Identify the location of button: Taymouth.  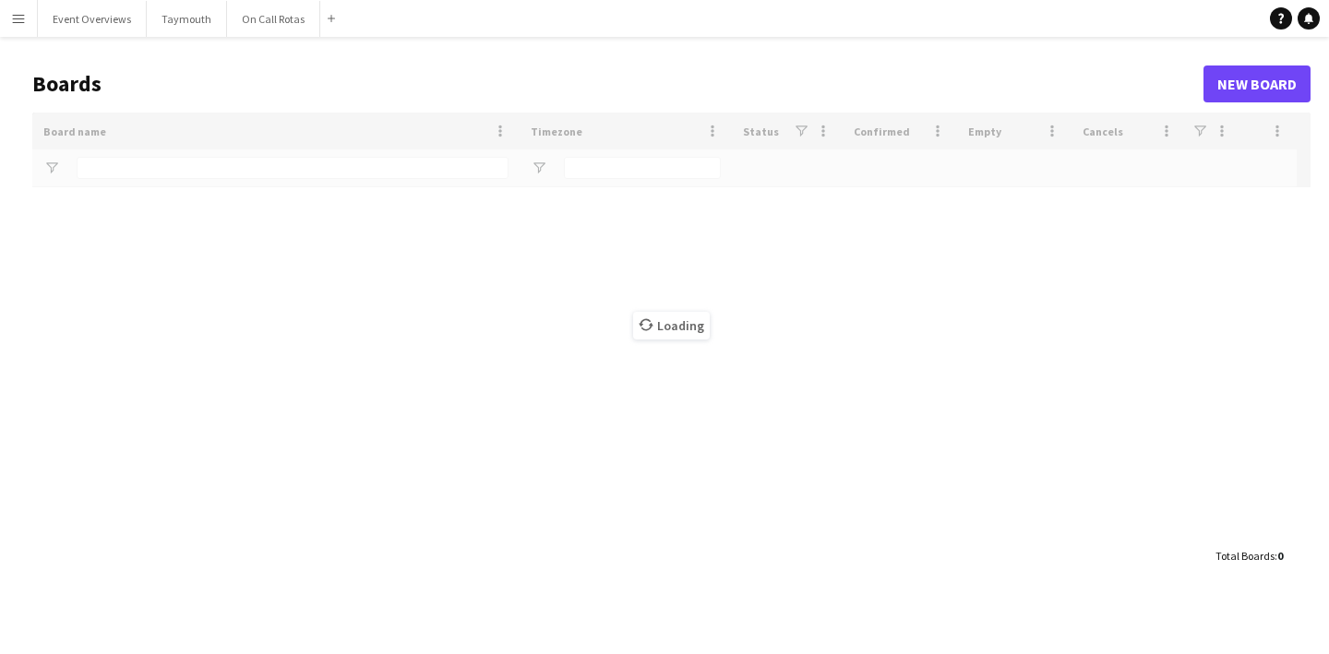
(186, 18).